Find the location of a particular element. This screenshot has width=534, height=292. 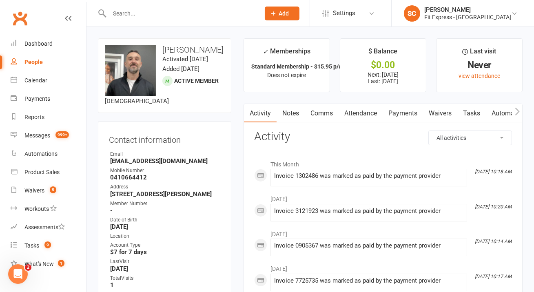

div: Calendar is located at coordinates (36, 80).